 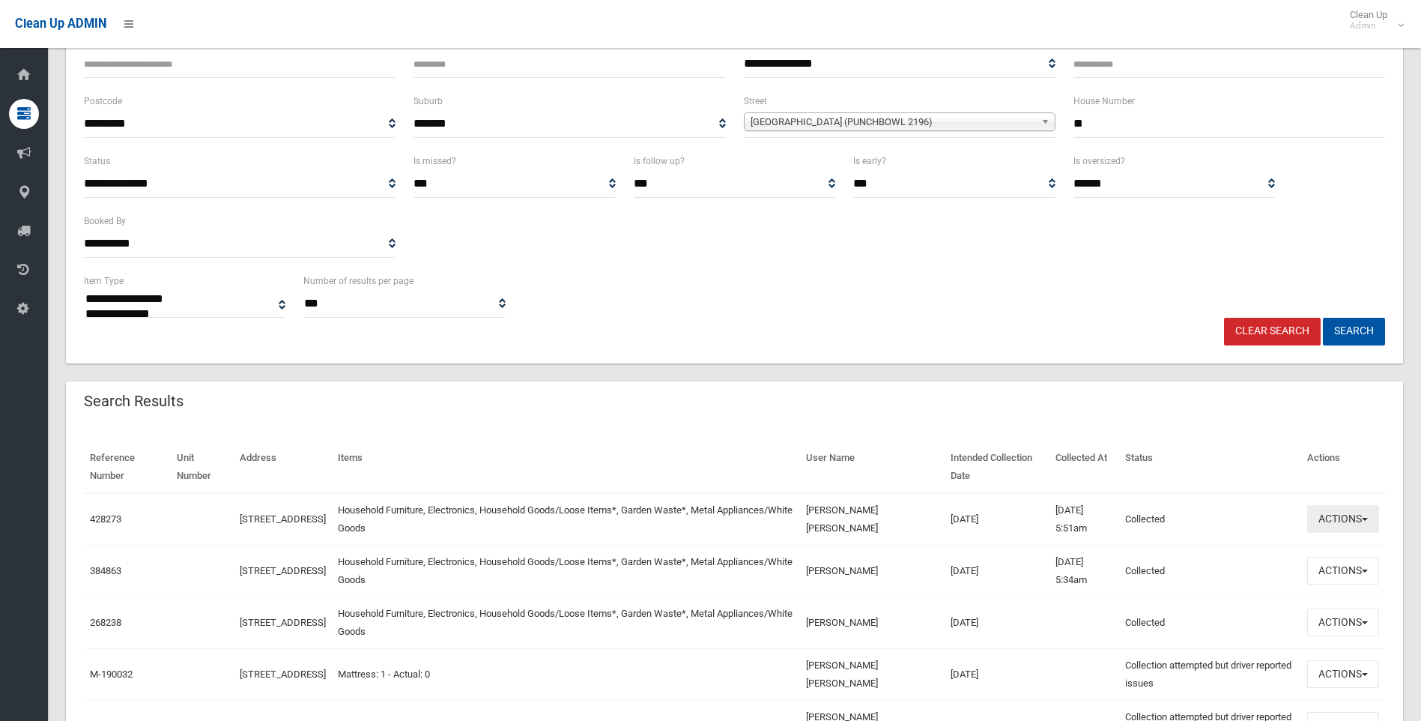 What do you see at coordinates (1210, 467) in the screenshot?
I see `th: Status` at bounding box center [1210, 467].